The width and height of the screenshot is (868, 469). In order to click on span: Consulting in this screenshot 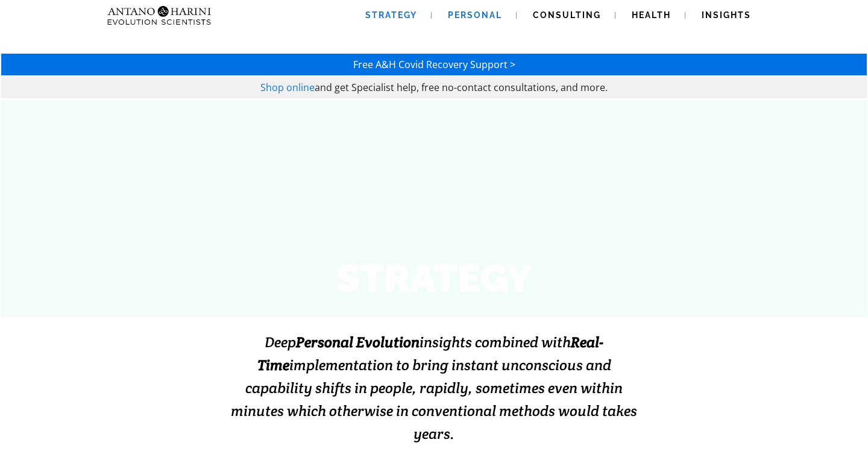, I will do `click(567, 15)`.